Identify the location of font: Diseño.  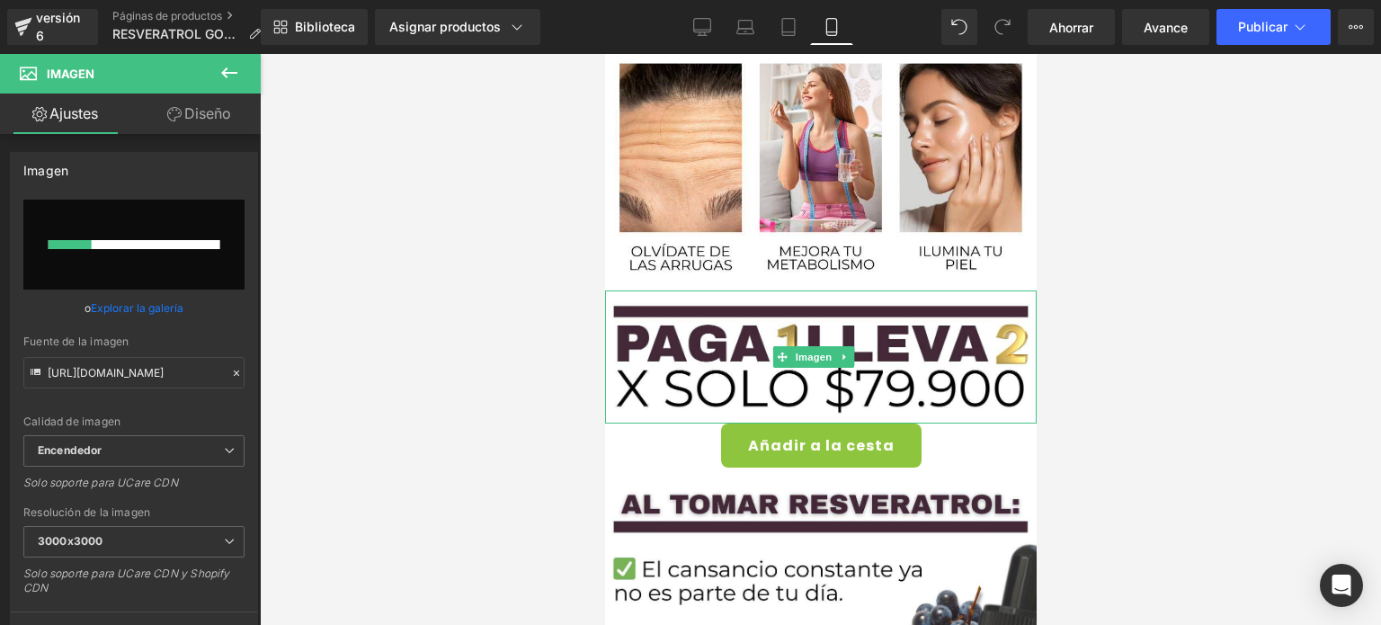
(208, 113).